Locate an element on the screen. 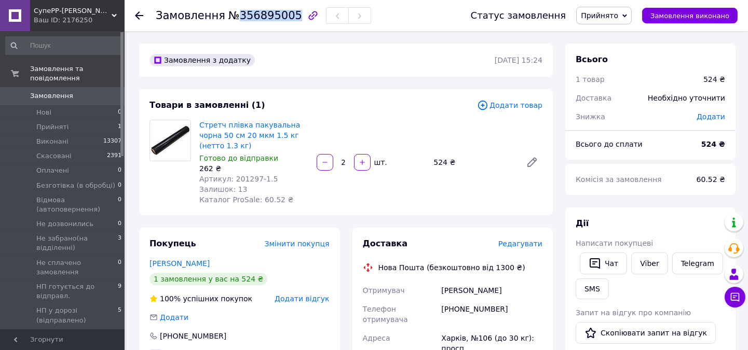 The height and width of the screenshot is (350, 748). img: Стретч плівка пакувальна чорна 50 см 20 мкм 1.5 кг (нетто 1.3 кг) is located at coordinates (170, 141).